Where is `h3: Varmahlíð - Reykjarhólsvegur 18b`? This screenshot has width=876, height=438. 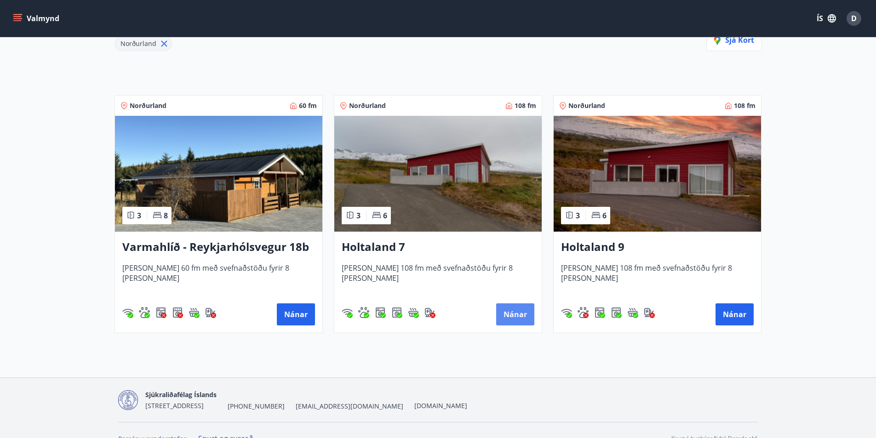
h3: Varmahlíð - Reykjarhólsvegur 18b is located at coordinates (218, 247).